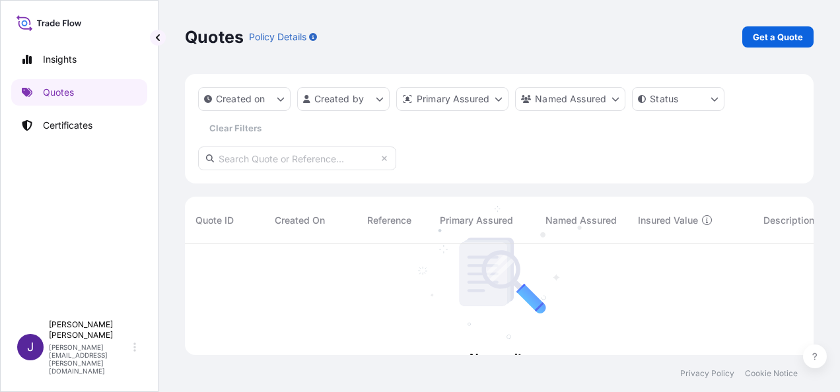 The height and width of the screenshot is (392, 840). Describe the element at coordinates (778, 37) in the screenshot. I see `a: Get a Quote` at that location.